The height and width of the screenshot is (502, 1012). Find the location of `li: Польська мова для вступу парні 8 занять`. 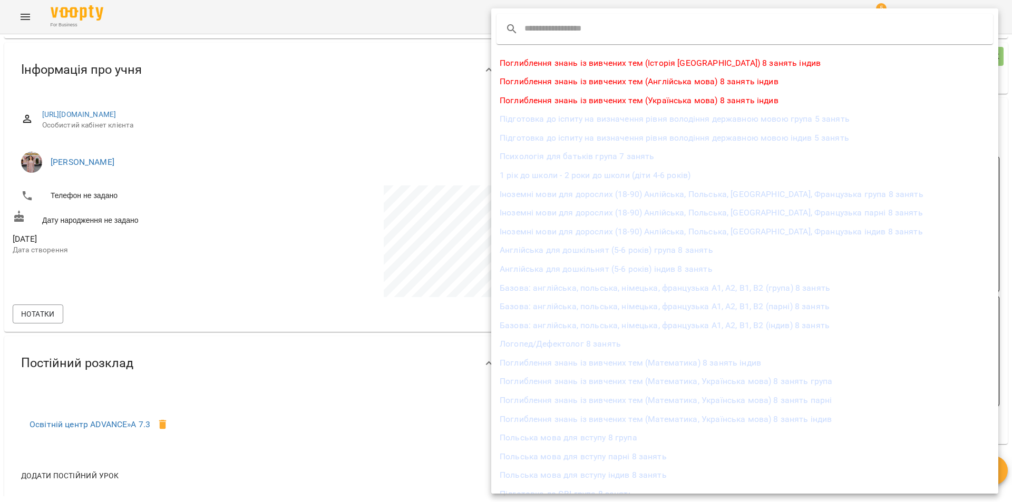

li: Польська мова для вступу парні 8 занять is located at coordinates (745, 457).